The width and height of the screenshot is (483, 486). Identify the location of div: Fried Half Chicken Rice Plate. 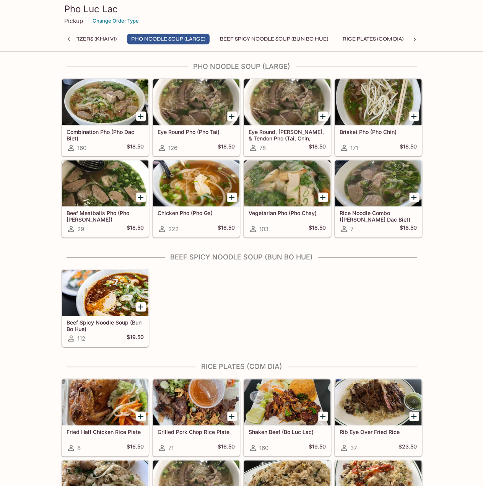
(105, 402).